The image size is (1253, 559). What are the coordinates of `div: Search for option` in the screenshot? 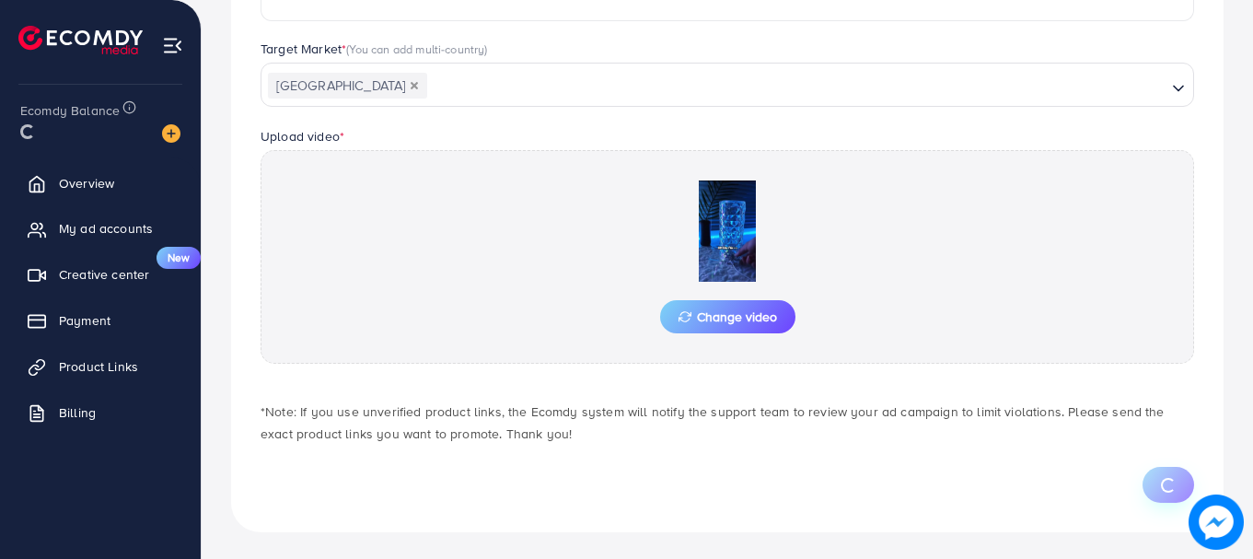 It's located at (728, 85).